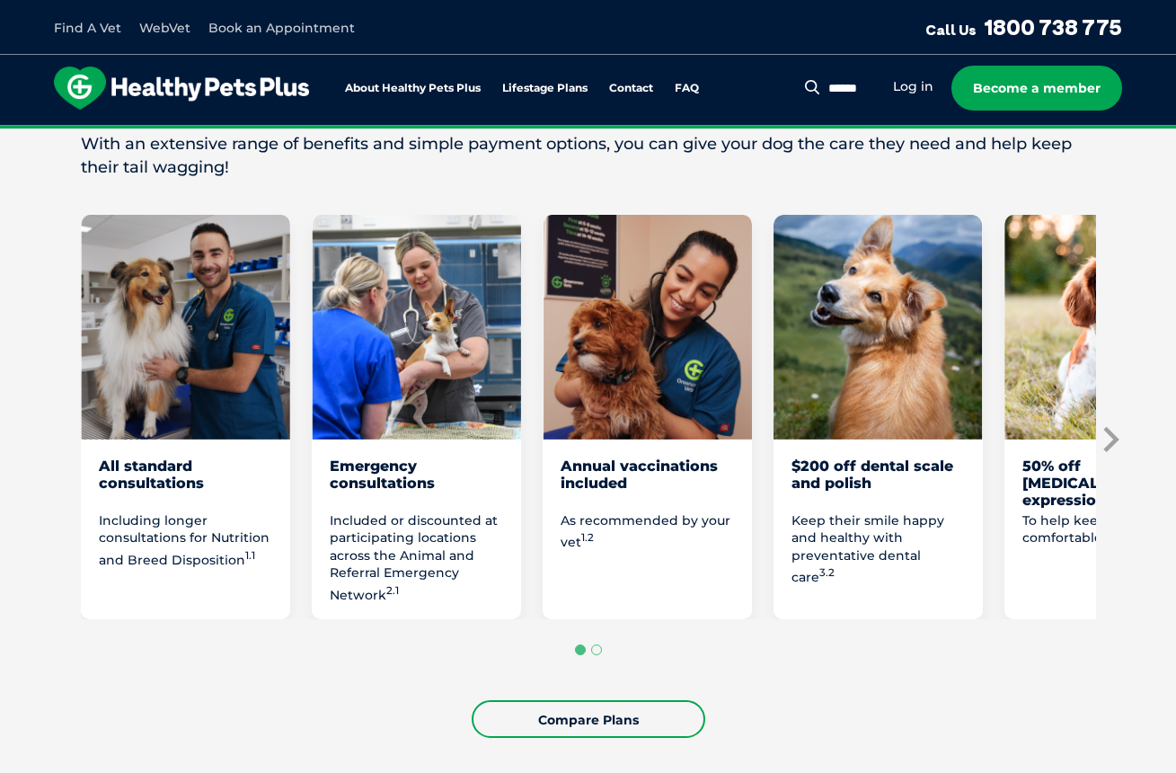  Describe the element at coordinates (827, 572) in the screenshot. I see `sup: 3.2` at that location.